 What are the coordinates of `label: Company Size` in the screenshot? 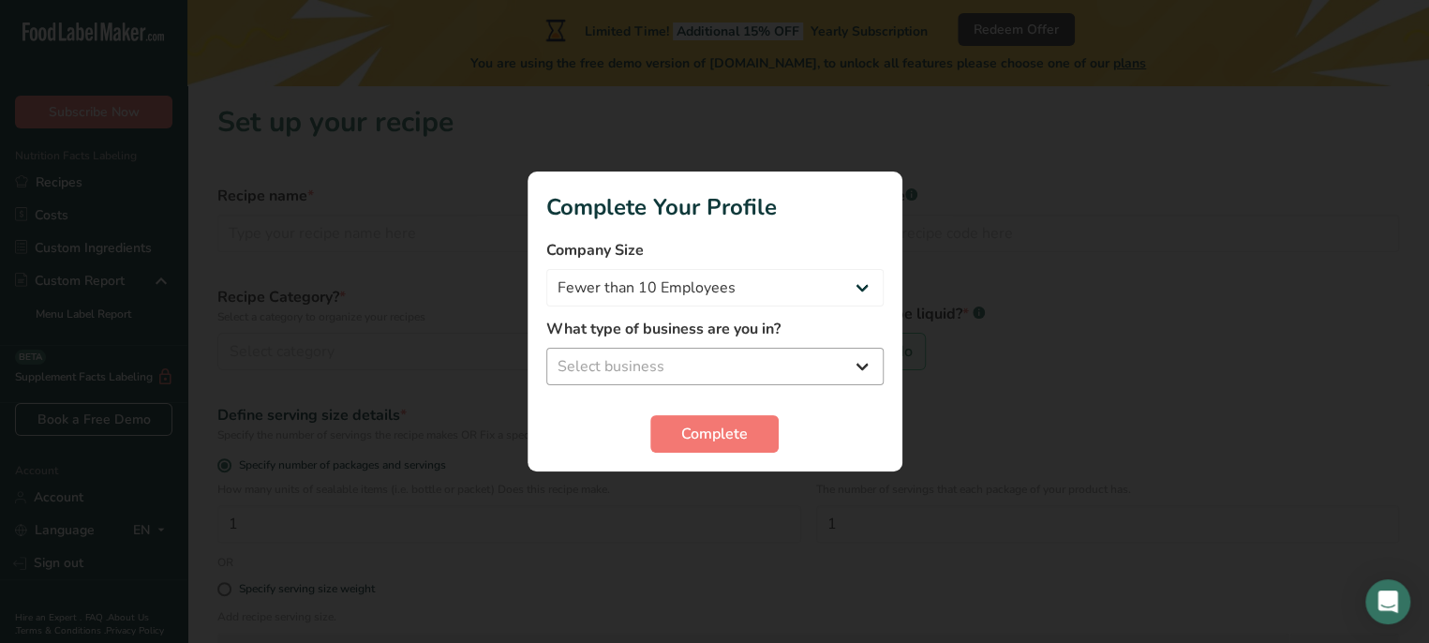 It's located at (715, 250).